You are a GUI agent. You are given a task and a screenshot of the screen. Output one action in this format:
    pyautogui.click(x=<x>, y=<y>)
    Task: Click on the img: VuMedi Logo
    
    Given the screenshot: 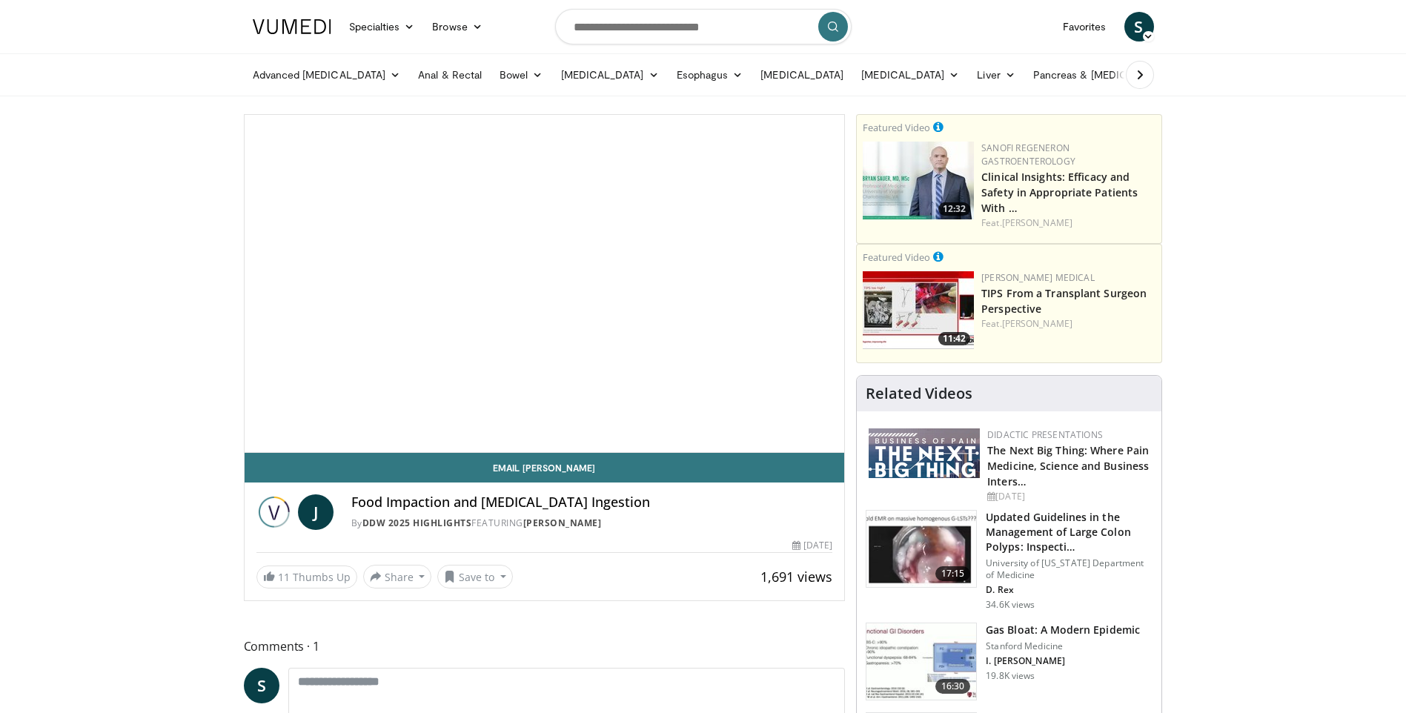 What is the action you would take?
    pyautogui.click(x=292, y=27)
    